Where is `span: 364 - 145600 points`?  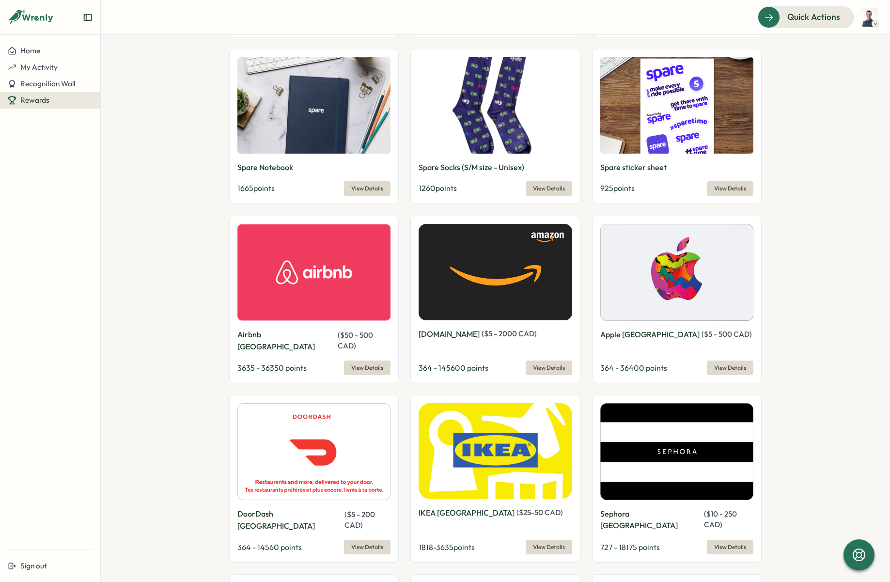
span: 364 - 145600 points is located at coordinates (454, 368).